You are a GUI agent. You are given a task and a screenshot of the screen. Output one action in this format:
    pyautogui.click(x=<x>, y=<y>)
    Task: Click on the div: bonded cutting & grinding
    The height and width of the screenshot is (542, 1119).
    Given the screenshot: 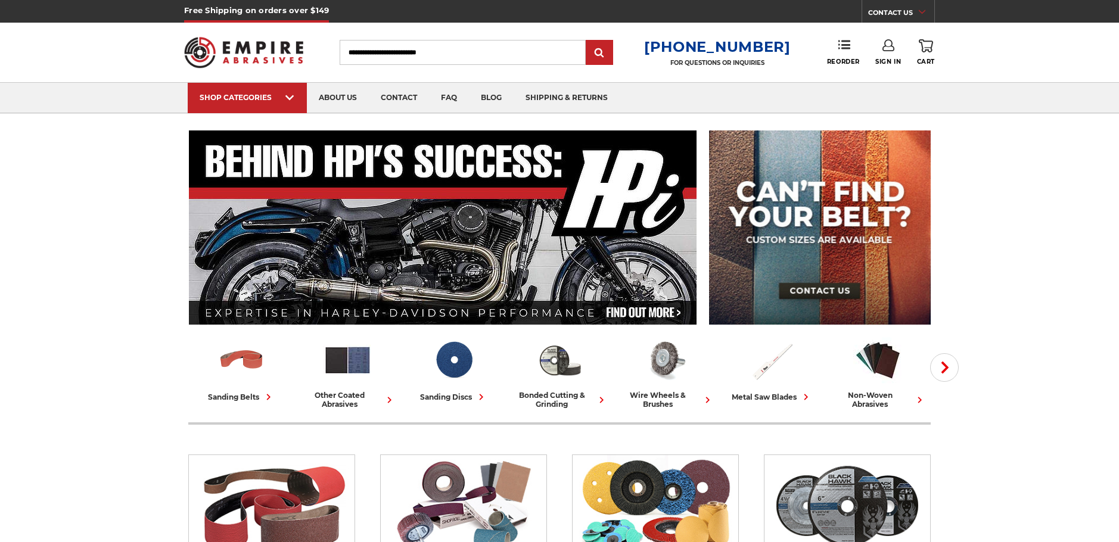 What is the action you would take?
    pyautogui.click(x=559, y=400)
    